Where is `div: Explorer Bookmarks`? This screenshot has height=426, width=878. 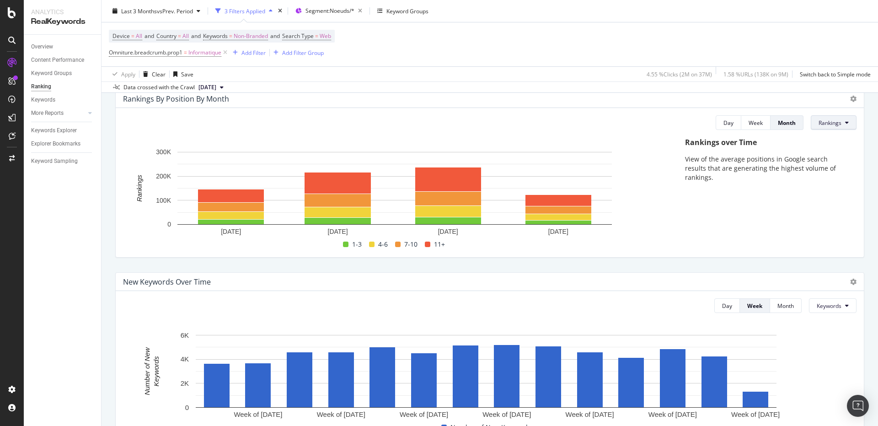
div: Explorer Bookmarks is located at coordinates (56, 144).